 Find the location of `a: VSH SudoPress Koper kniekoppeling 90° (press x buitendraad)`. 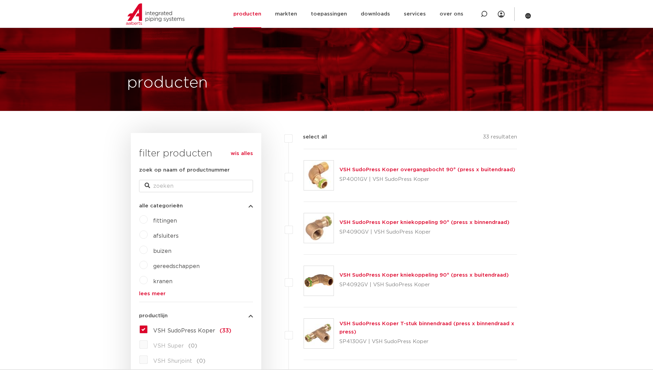

a: VSH SudoPress Koper kniekoppeling 90° (press x buitendraad) is located at coordinates (424, 275).